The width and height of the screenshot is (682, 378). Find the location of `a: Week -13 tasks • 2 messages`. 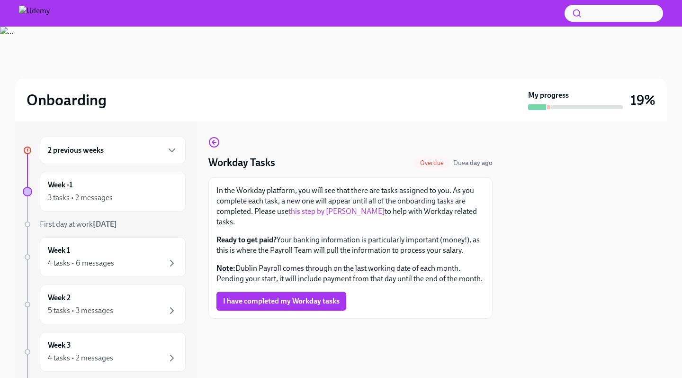

a: Week -13 tasks • 2 messages is located at coordinates (104, 191).